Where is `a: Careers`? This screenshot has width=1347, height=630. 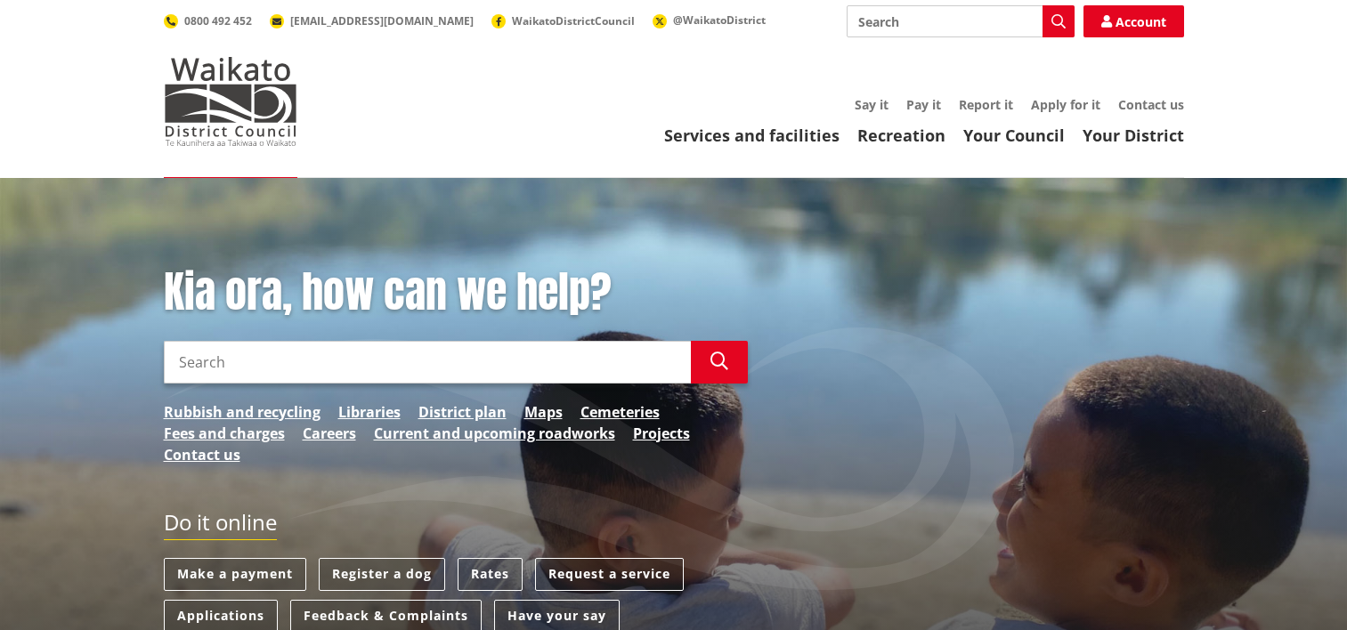
a: Careers is located at coordinates (329, 433).